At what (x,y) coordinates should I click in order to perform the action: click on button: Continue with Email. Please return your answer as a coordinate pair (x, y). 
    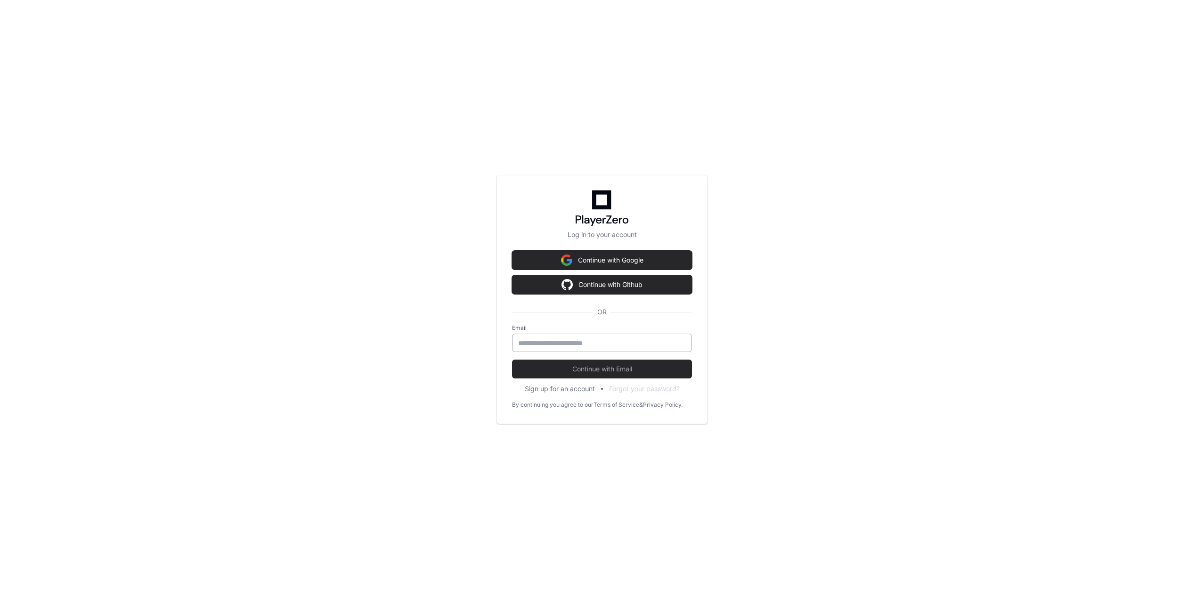
    Looking at the image, I should click on (602, 369).